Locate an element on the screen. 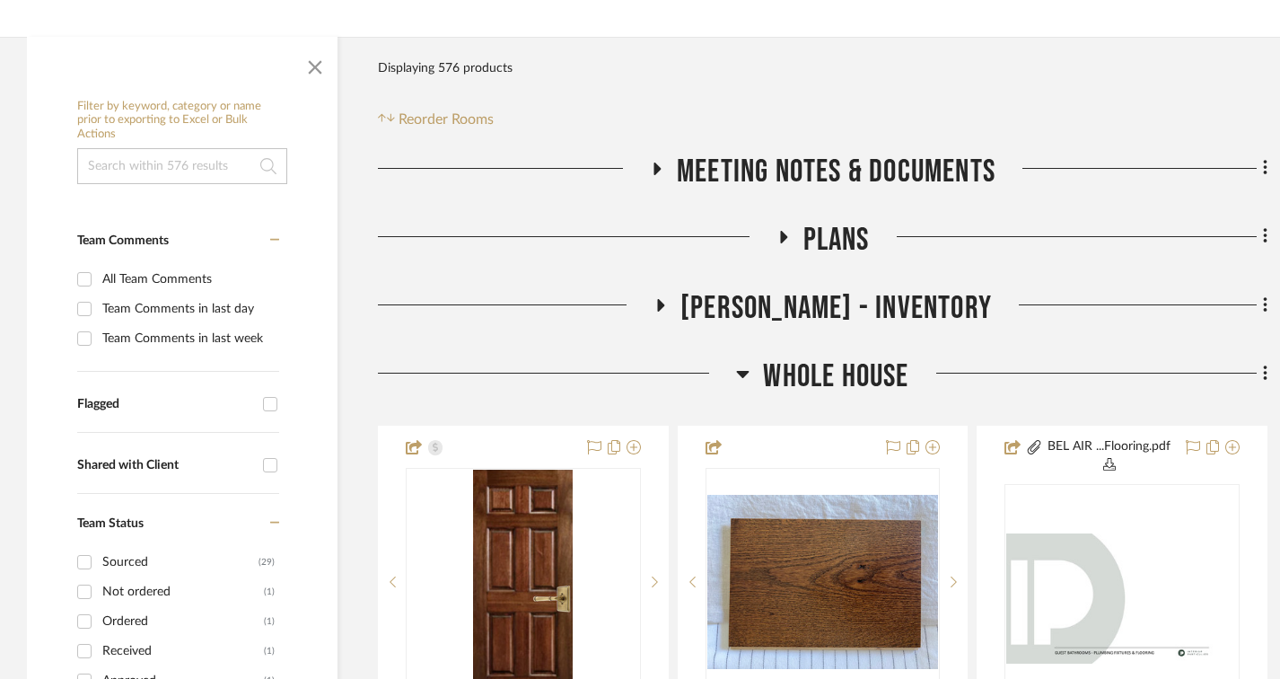 This screenshot has width=1280, height=679. h6: Filter by keyword, category or name prior to exporting to Excel or Bulk Actions is located at coordinates (182, 120).